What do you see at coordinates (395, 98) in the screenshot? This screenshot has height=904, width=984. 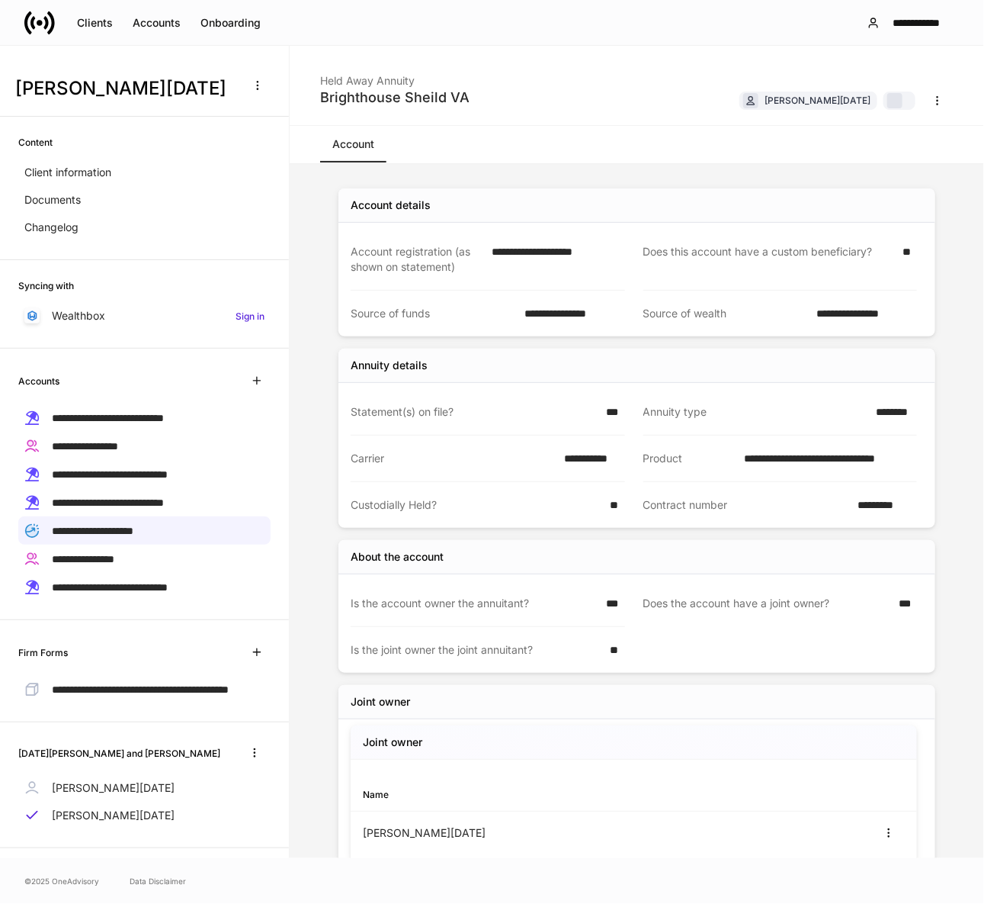 I see `div: Brighthouse Sheild VA` at bounding box center [395, 98].